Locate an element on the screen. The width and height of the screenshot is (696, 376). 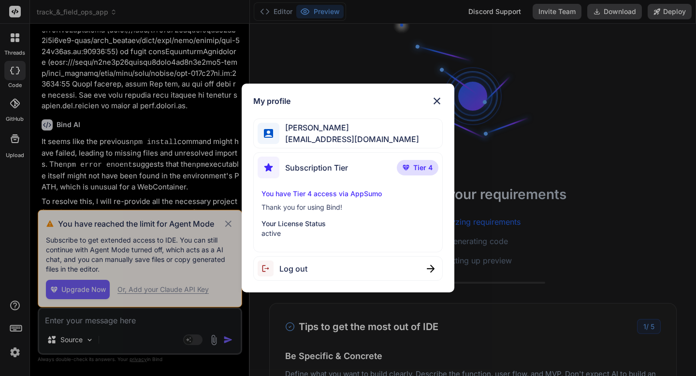
h1: My profile is located at coordinates (272, 101).